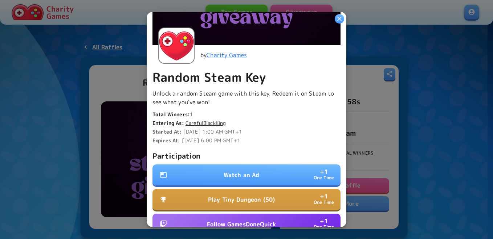 This screenshot has width=493, height=239. I want to click on p: Watch an Ad, so click(241, 175).